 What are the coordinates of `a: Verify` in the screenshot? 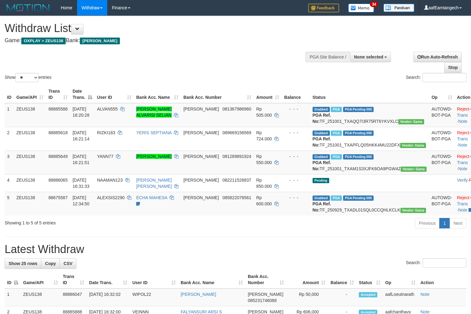 It's located at (462, 180).